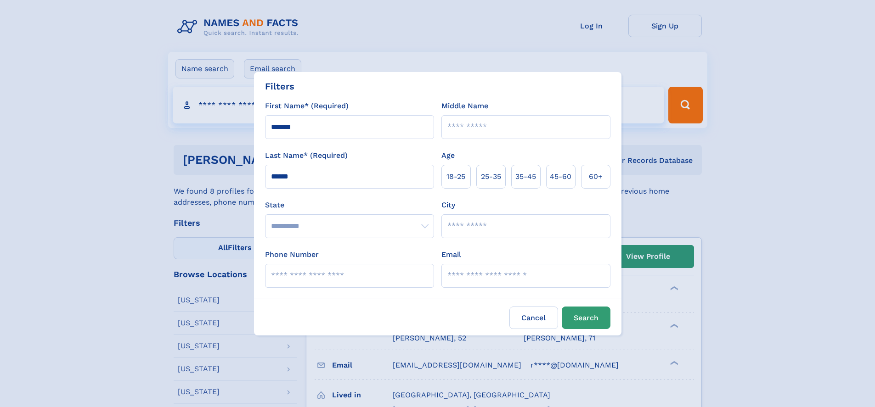 Image resolution: width=875 pixels, height=407 pixels. Describe the element at coordinates (350, 205) in the screenshot. I see `label: State` at that location.